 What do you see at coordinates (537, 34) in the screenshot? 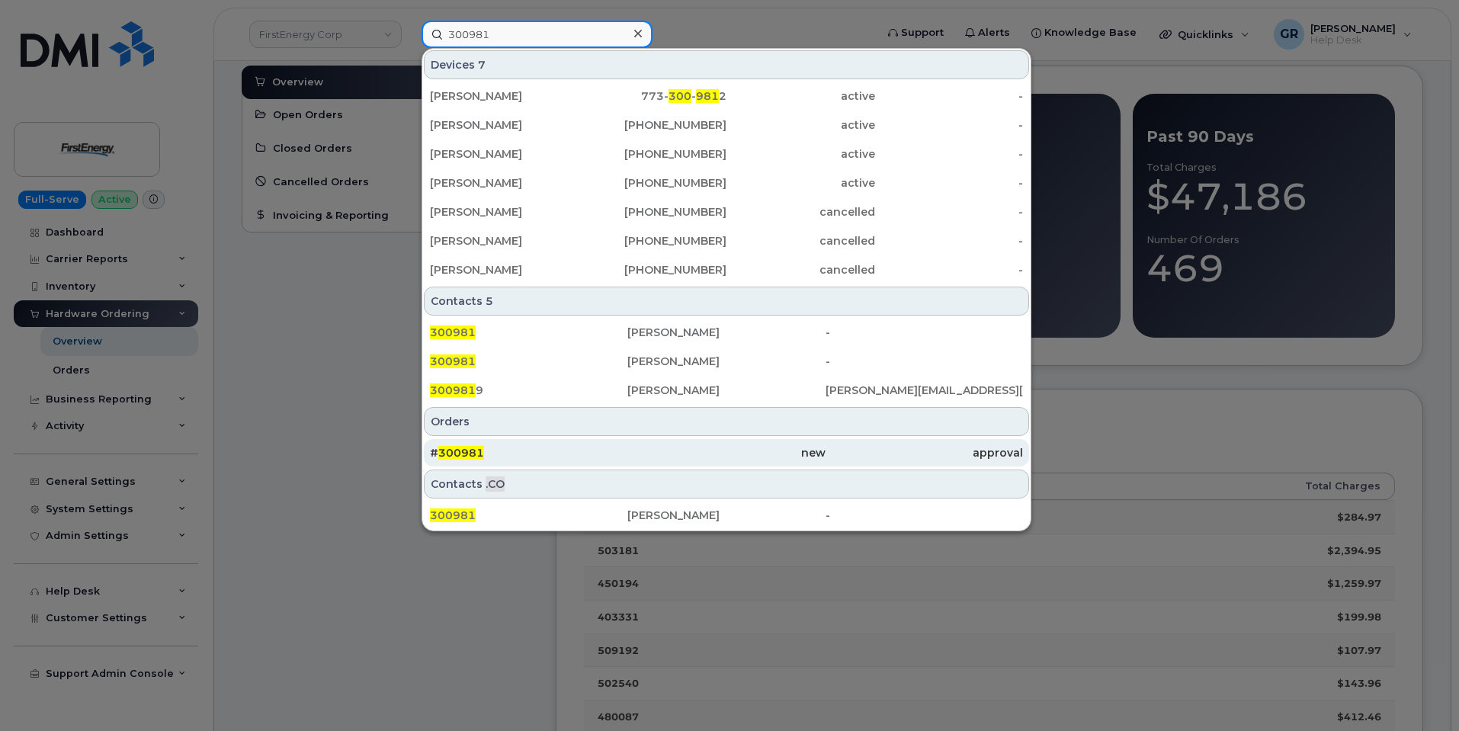
I see `input: Find something...` at bounding box center [537, 34].